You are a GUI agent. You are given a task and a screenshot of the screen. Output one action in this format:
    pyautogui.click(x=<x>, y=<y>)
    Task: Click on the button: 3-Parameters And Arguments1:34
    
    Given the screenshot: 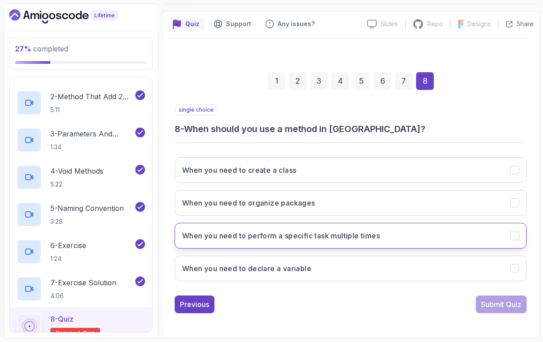 What is the action you would take?
    pyautogui.click(x=81, y=140)
    